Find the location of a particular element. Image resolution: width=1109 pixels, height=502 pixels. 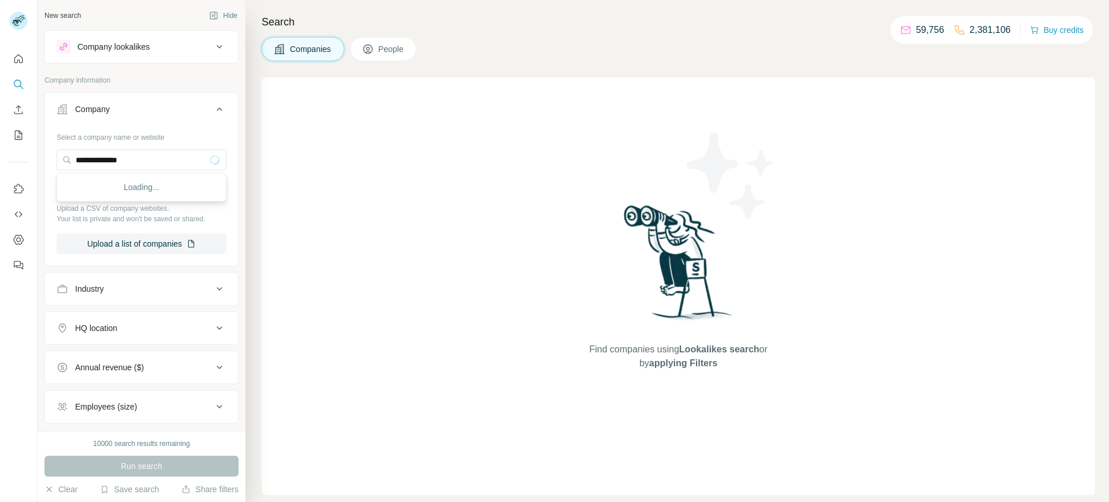

button: HQ location is located at coordinates (142, 328).